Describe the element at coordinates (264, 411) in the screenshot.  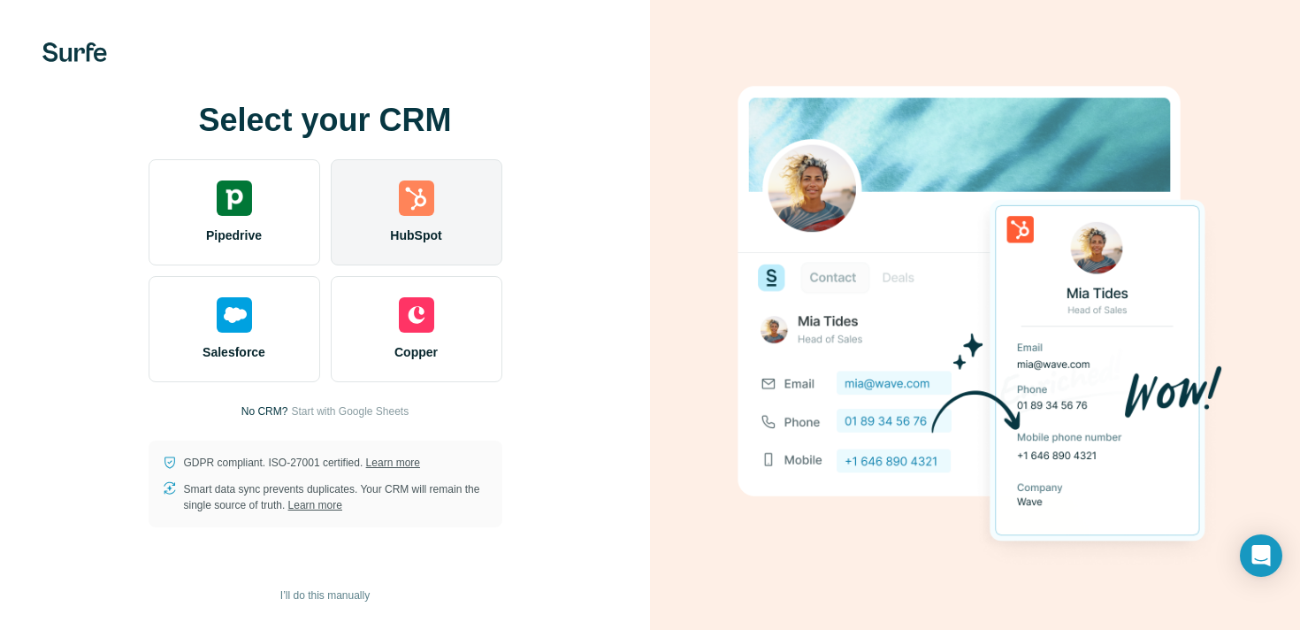
I see `p: No CRM?` at that location.